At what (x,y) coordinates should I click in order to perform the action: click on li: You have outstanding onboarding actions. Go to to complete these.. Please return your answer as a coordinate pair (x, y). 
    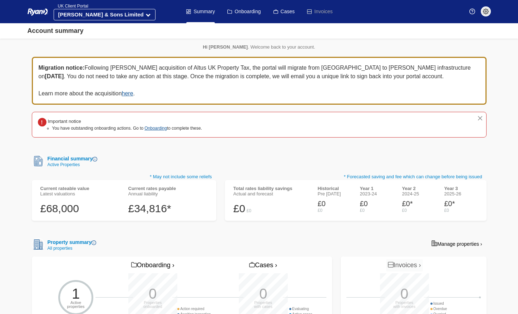
    Looking at the image, I should click on (127, 128).